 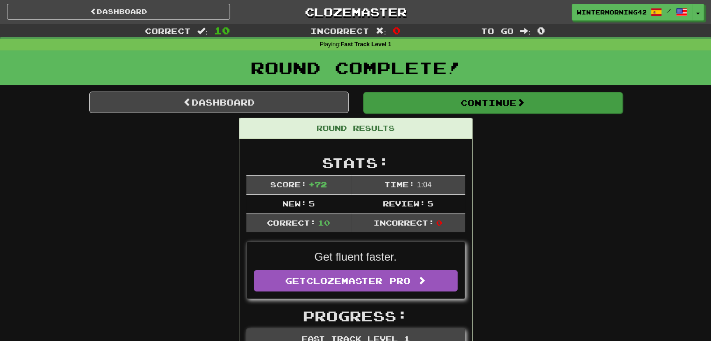 I want to click on span: Incorrect:, so click(x=404, y=223).